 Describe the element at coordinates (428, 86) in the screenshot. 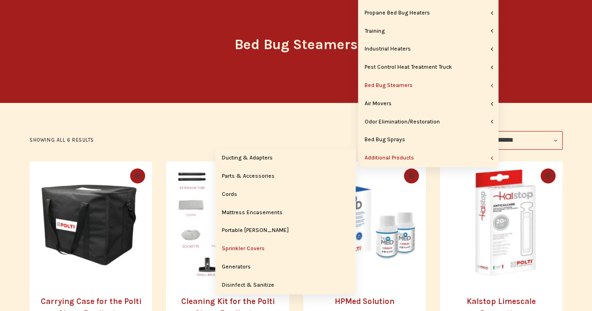

I see `a: Bed Bug Steamers` at that location.